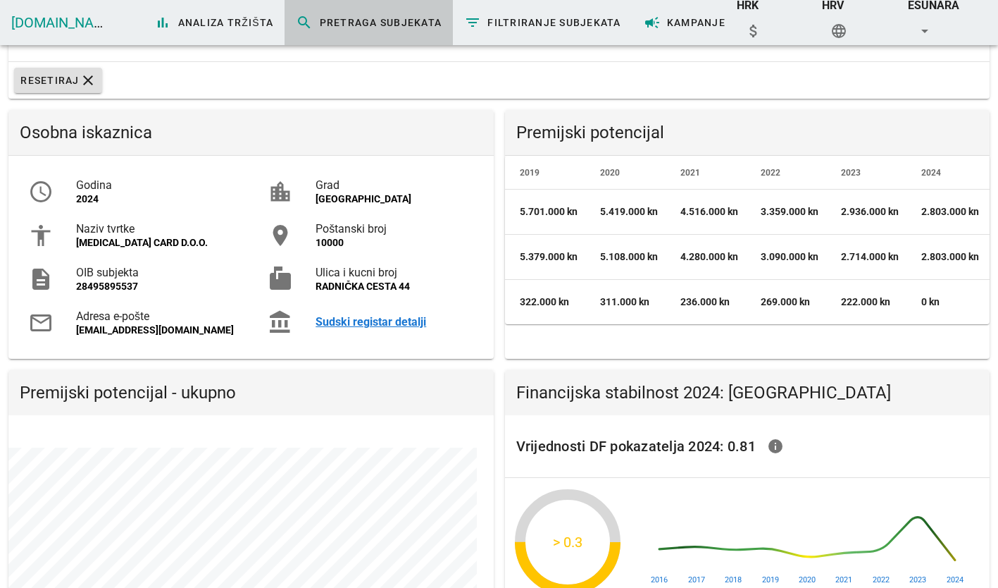  Describe the element at coordinates (280, 235) in the screenshot. I see `i: room` at that location.